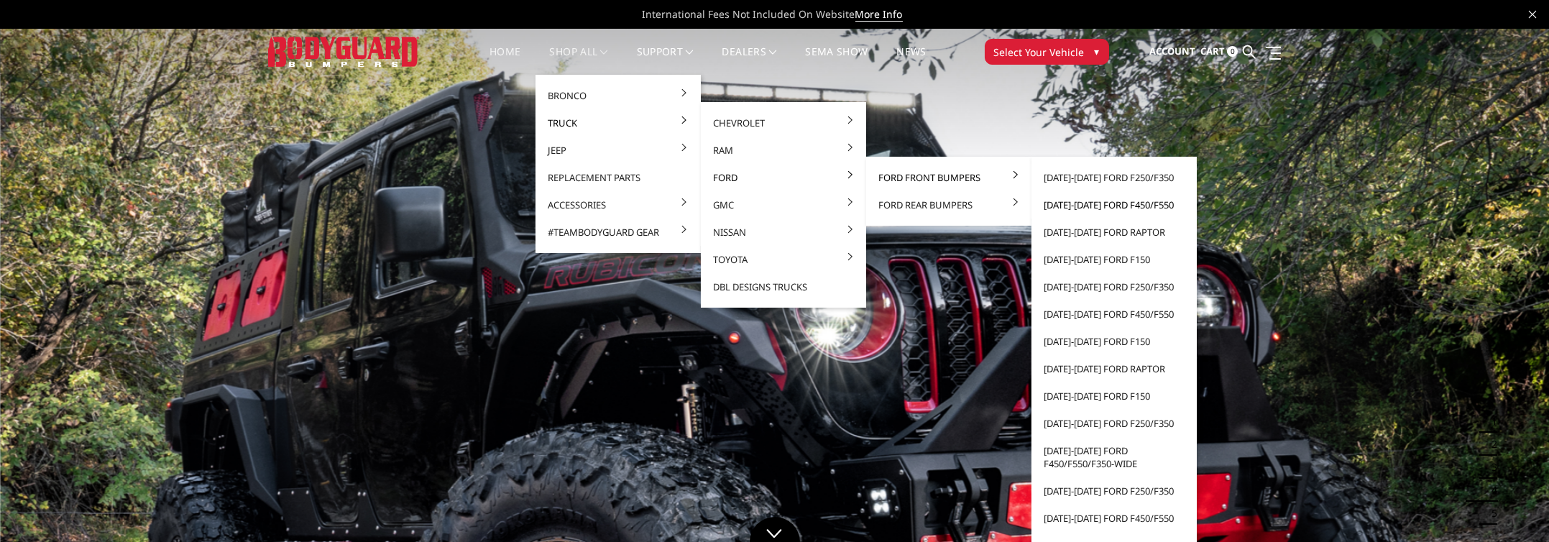  Describe the element at coordinates (836, 60) in the screenshot. I see `a: SEMA Show` at that location.